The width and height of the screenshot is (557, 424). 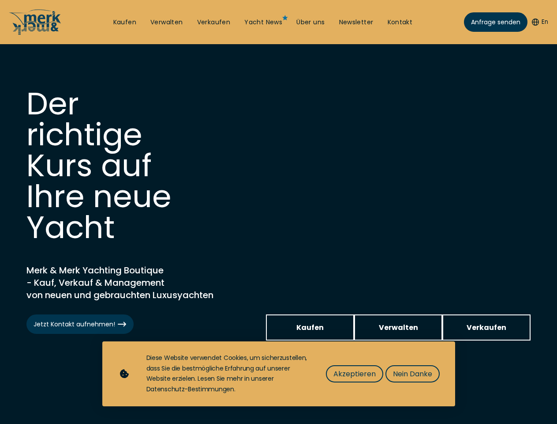 What do you see at coordinates (137, 282) in the screenshot?
I see `h2: Merk & Merk Yachting Boutique - Kauf, Verkauf & Management von neuen und gebrauchten Luxusyachten` at bounding box center [137, 282].